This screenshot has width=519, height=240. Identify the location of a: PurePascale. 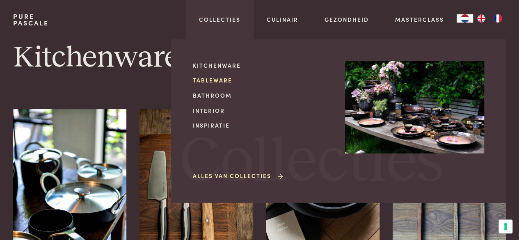
(31, 20).